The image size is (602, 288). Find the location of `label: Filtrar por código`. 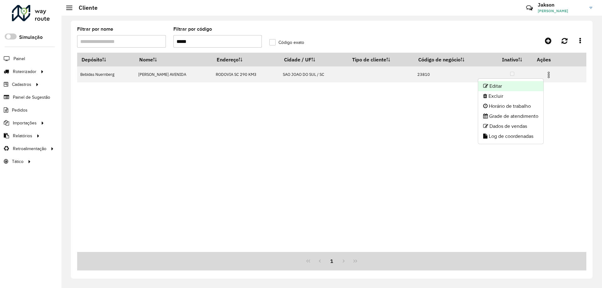

label: Filtrar por código is located at coordinates (193, 29).